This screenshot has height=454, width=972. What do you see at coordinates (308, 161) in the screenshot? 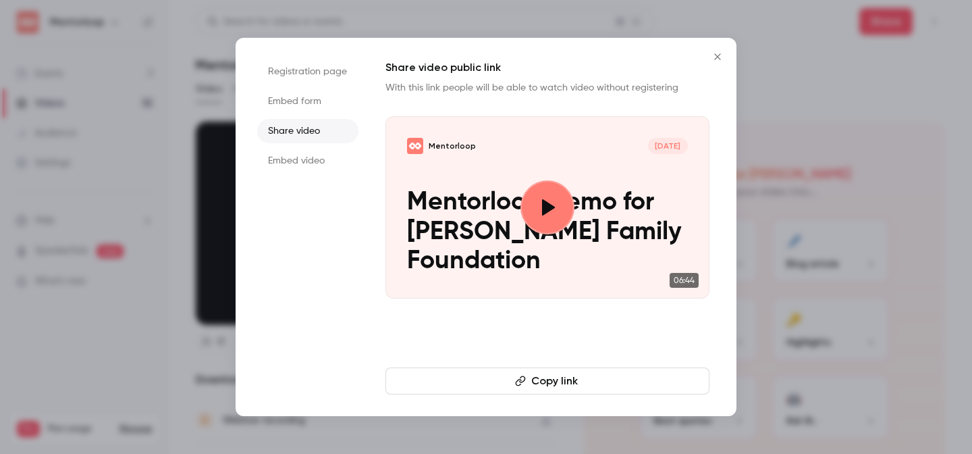
I see `li: Embed video` at bounding box center [308, 161].